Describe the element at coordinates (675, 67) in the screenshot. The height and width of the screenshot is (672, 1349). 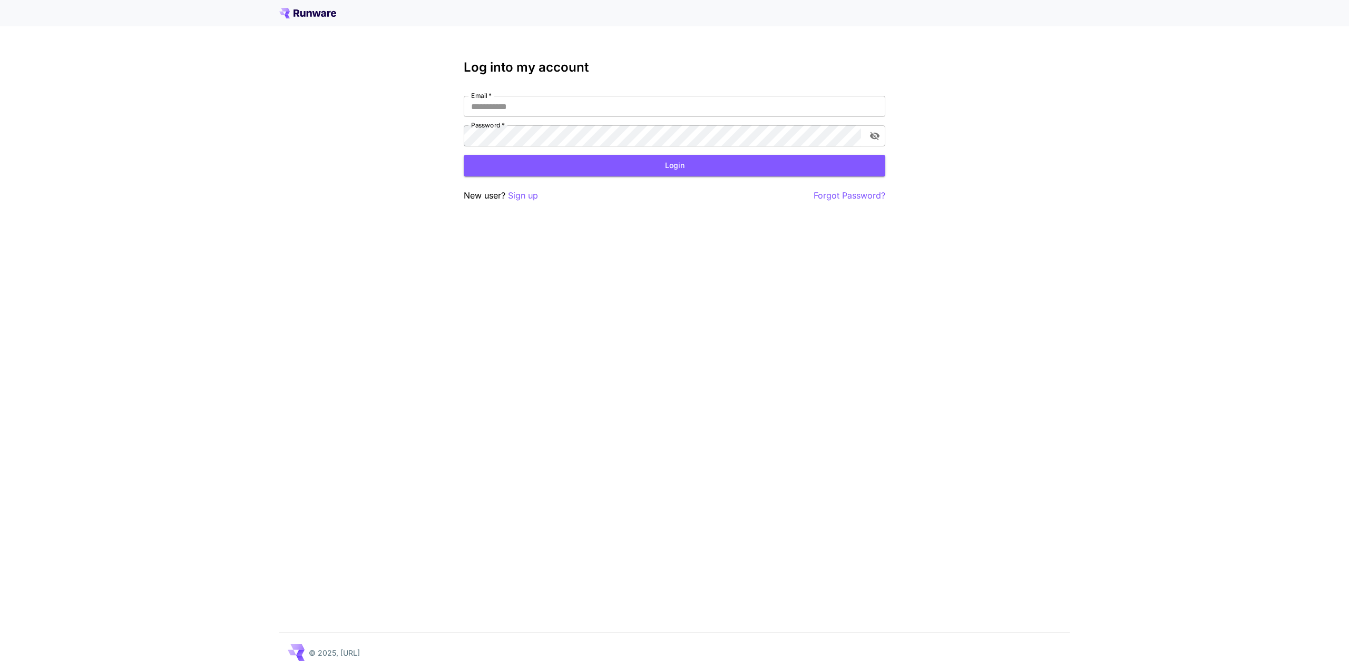
I see `h3: Log into my account` at that location.